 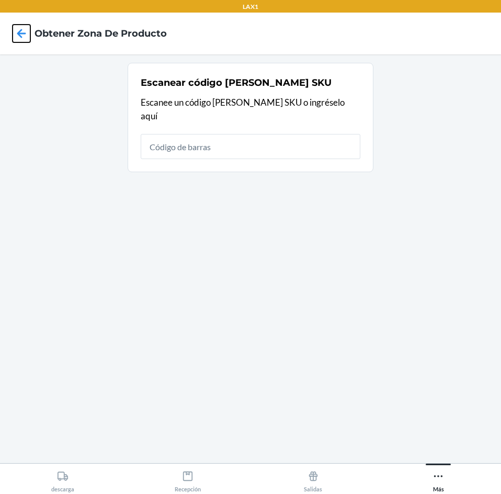 What do you see at coordinates (251, 146) in the screenshot?
I see `input: Código de barras` at bounding box center [251, 146].